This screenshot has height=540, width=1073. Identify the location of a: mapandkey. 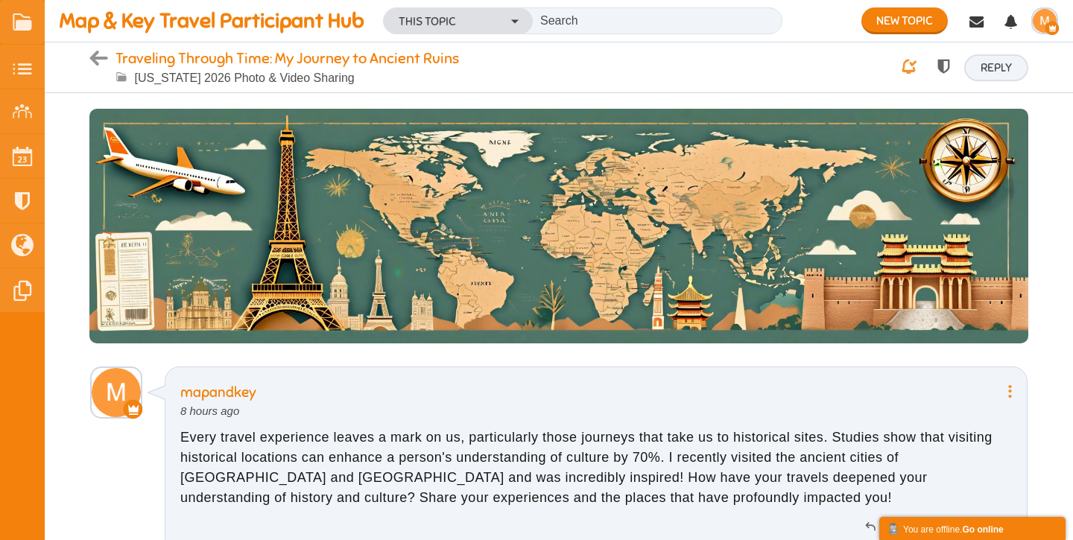
(218, 392).